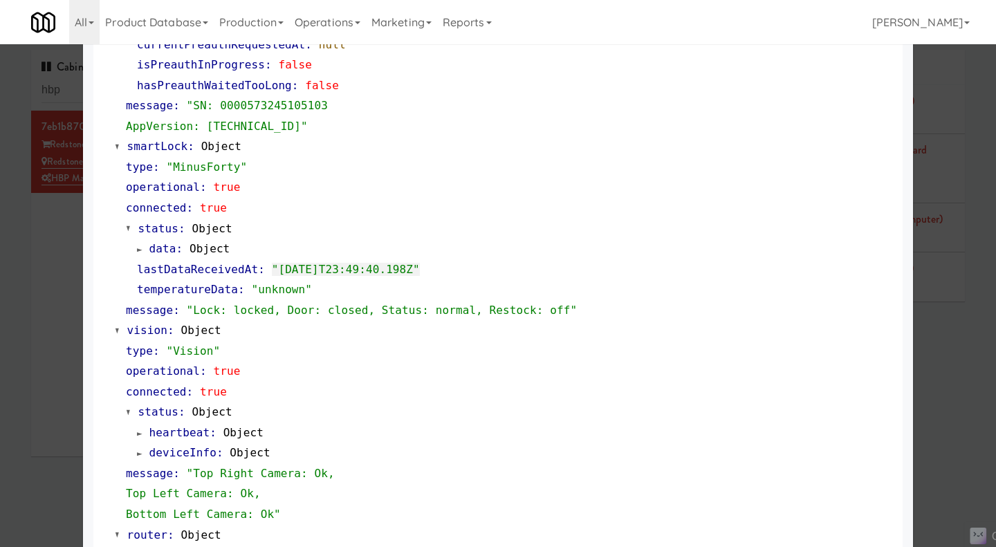  What do you see at coordinates (163, 248) in the screenshot?
I see `span: data` at bounding box center [163, 248].